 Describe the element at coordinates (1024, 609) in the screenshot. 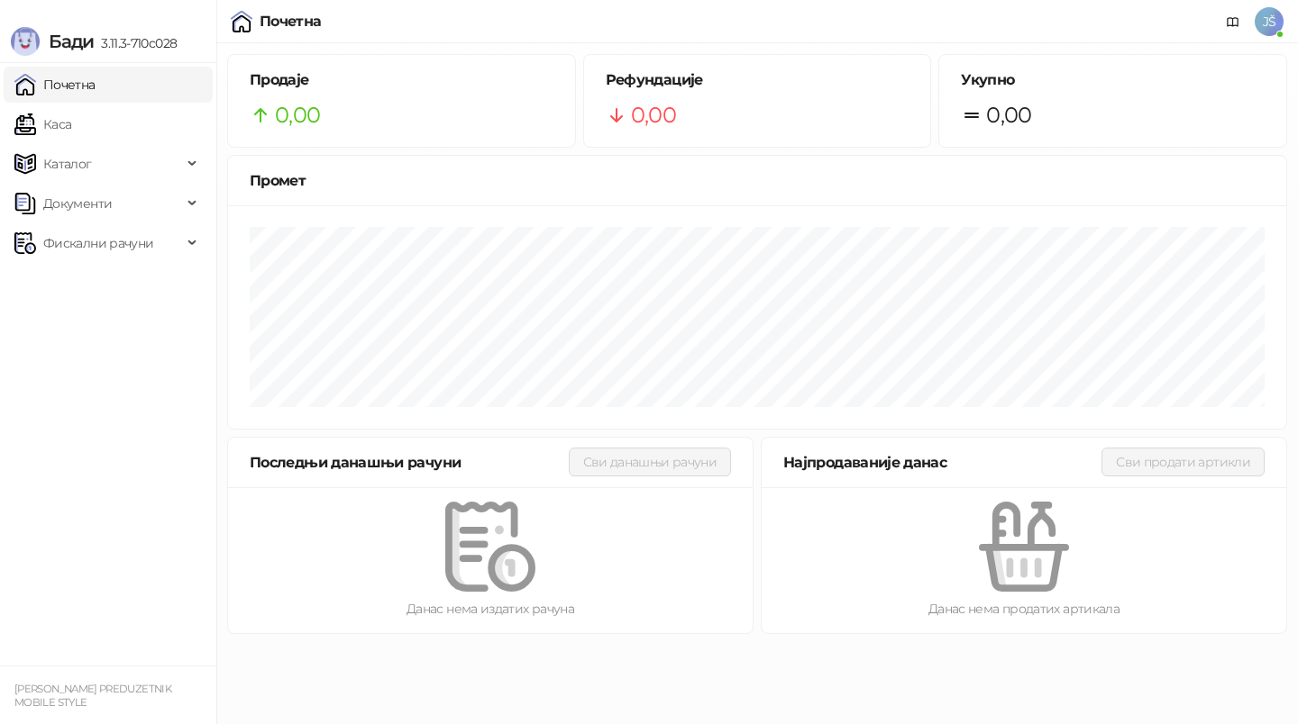

I see `div: Данас нема продатих артикала` at that location.